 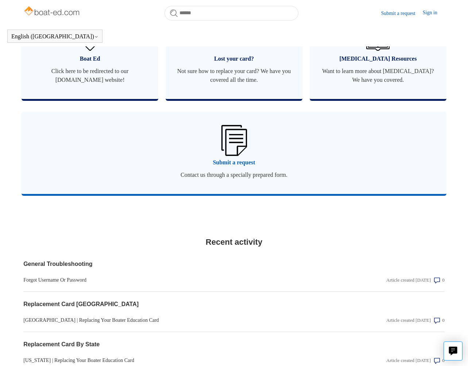 What do you see at coordinates (234, 175) in the screenshot?
I see `span: Contact us through a specially prepared form.` at bounding box center [234, 175].